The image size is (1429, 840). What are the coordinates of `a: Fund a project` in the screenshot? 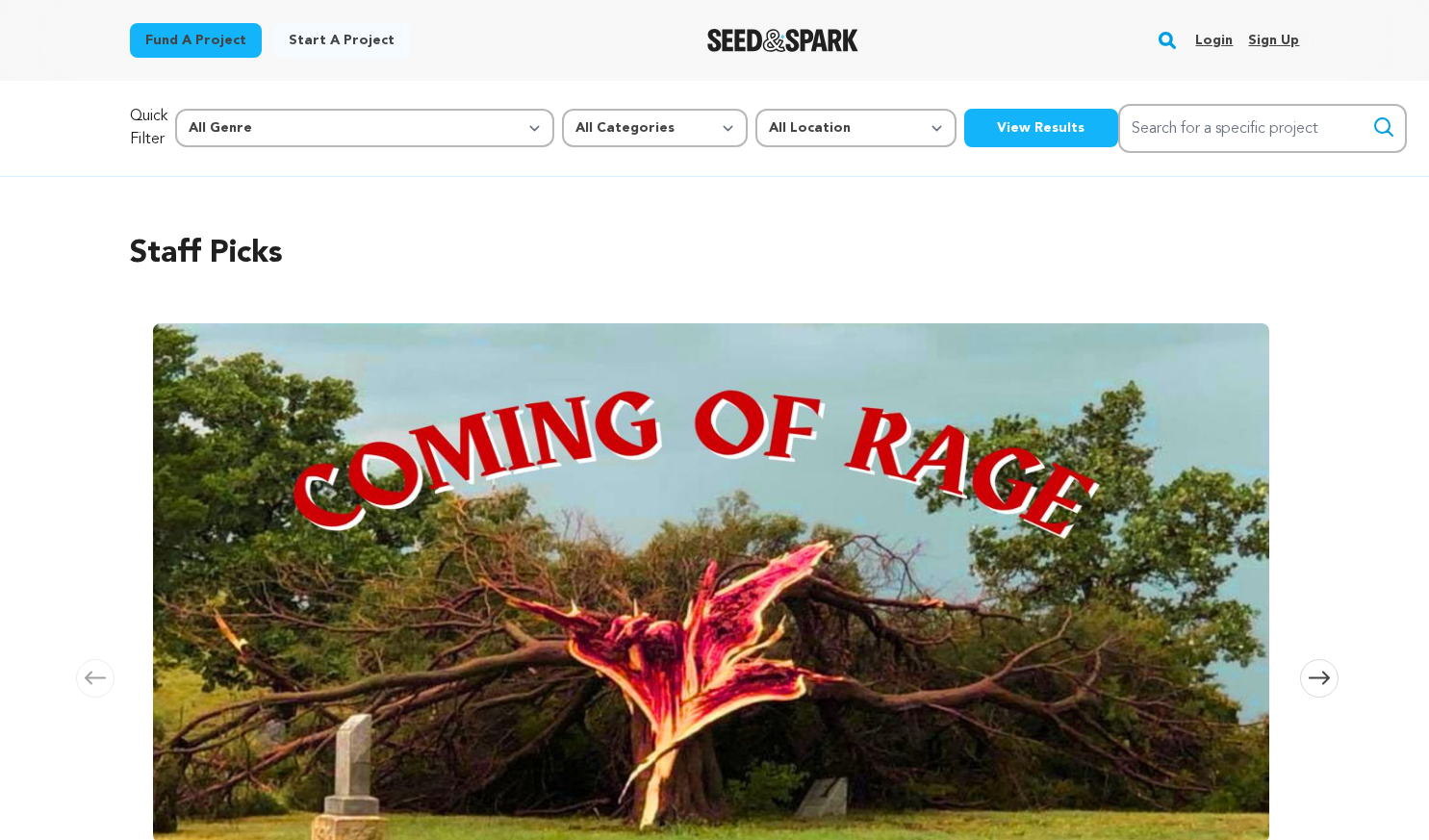 It's located at (196, 41).